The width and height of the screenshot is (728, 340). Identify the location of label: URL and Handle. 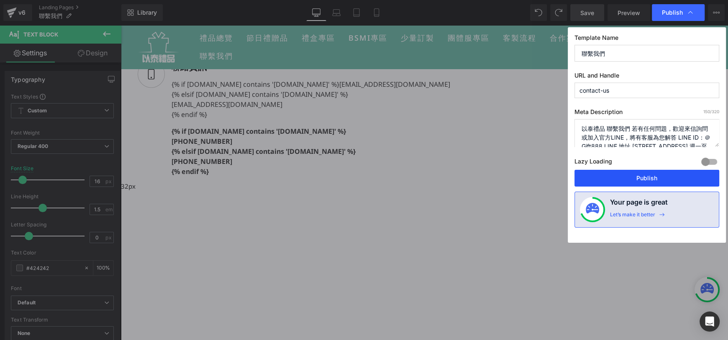
(647, 77).